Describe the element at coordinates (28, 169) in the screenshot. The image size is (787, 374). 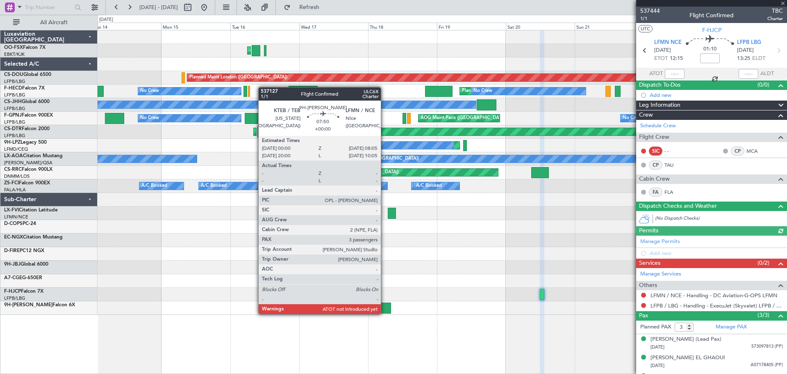
I see `a: CS-RRCFalcon 900LX` at that location.